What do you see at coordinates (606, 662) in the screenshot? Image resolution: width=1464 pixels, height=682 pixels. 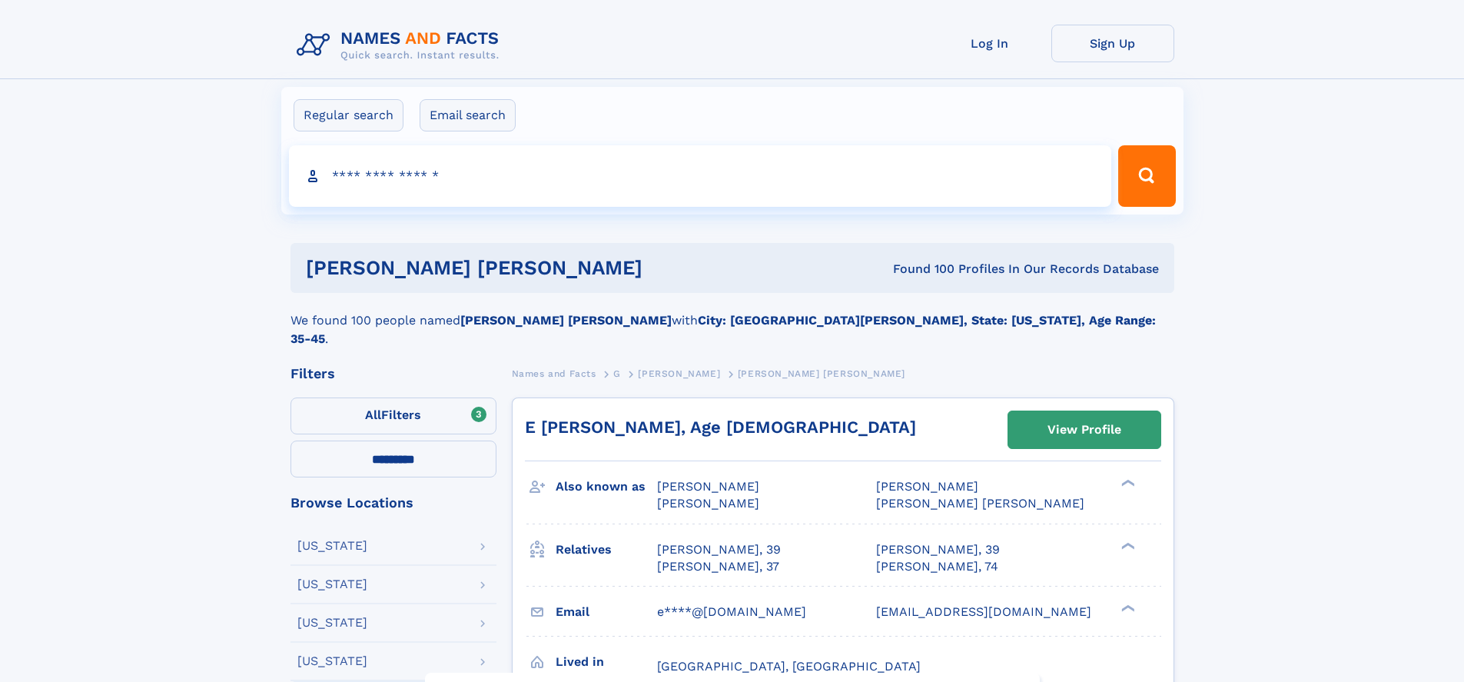 I see `h3: Lived in` at bounding box center [606, 662].